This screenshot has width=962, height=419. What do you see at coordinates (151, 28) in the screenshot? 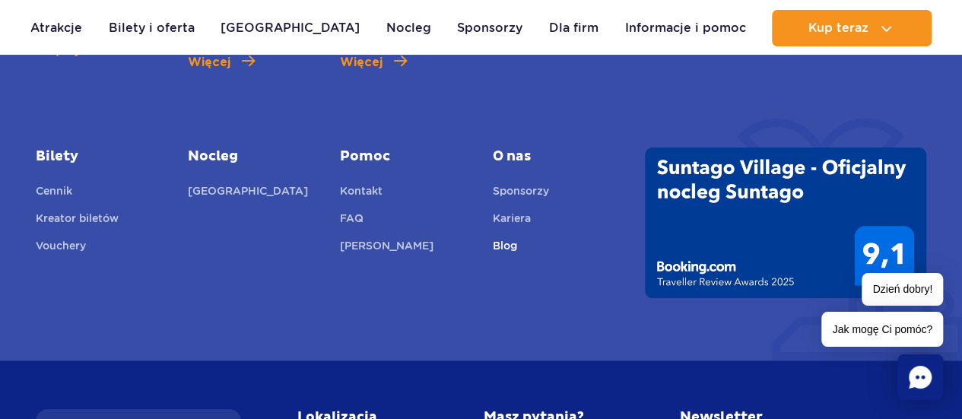
I see `a: Bilety i oferta` at bounding box center [151, 28].